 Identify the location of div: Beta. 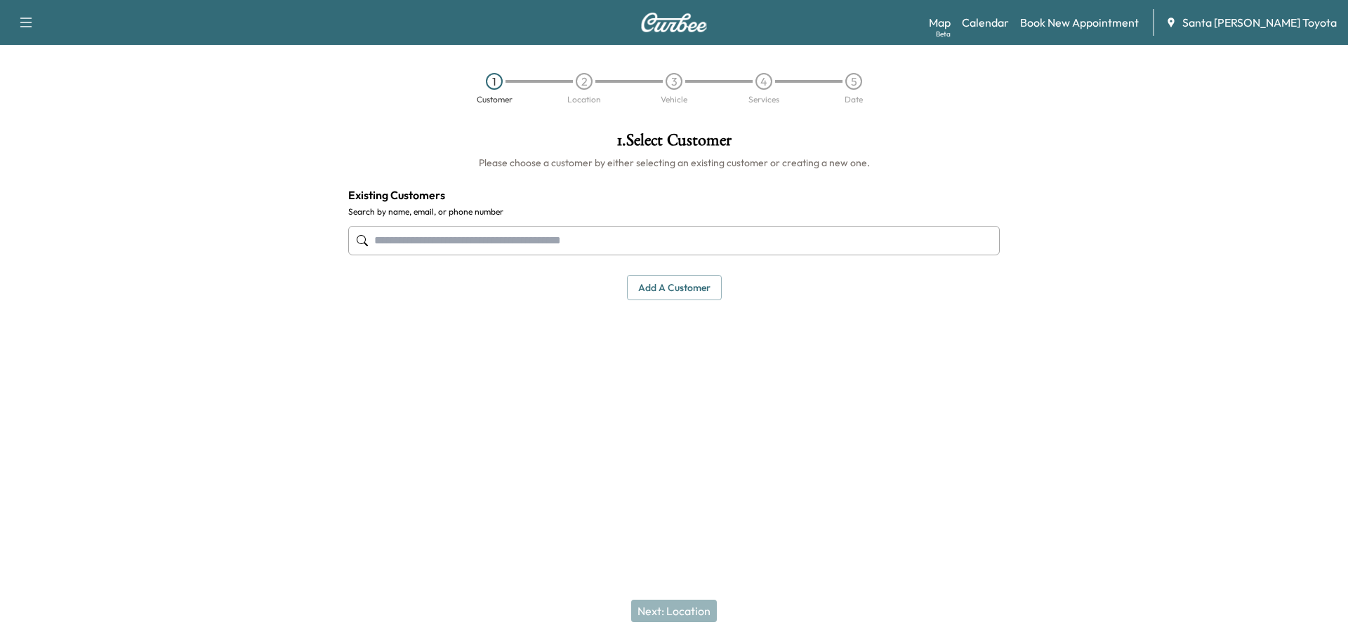
(943, 34).